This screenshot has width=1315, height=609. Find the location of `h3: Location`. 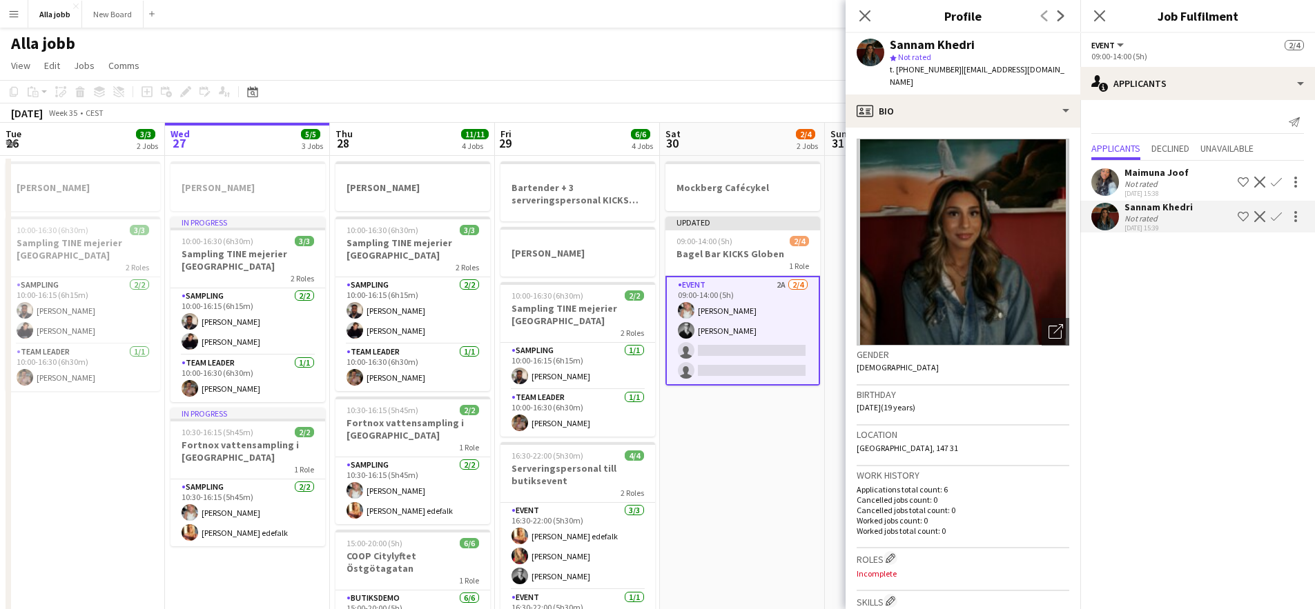

h3: Location is located at coordinates (963, 435).